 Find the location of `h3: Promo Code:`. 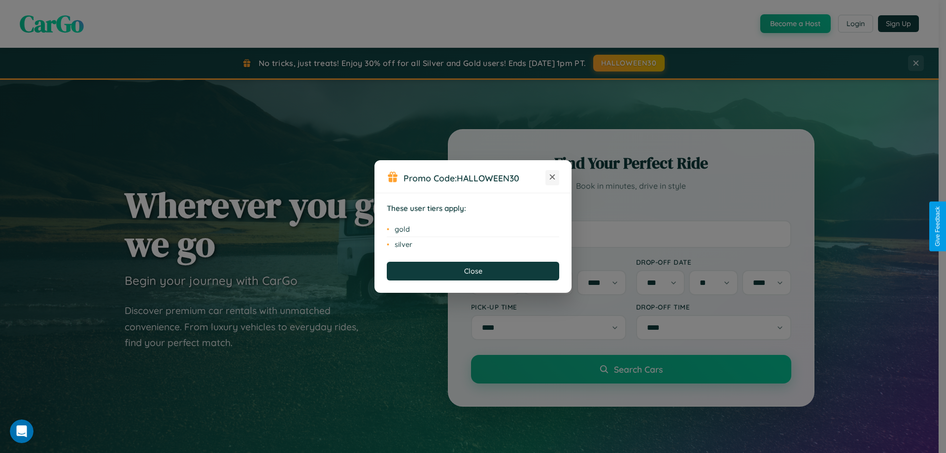

h3: Promo Code: is located at coordinates (475, 178).